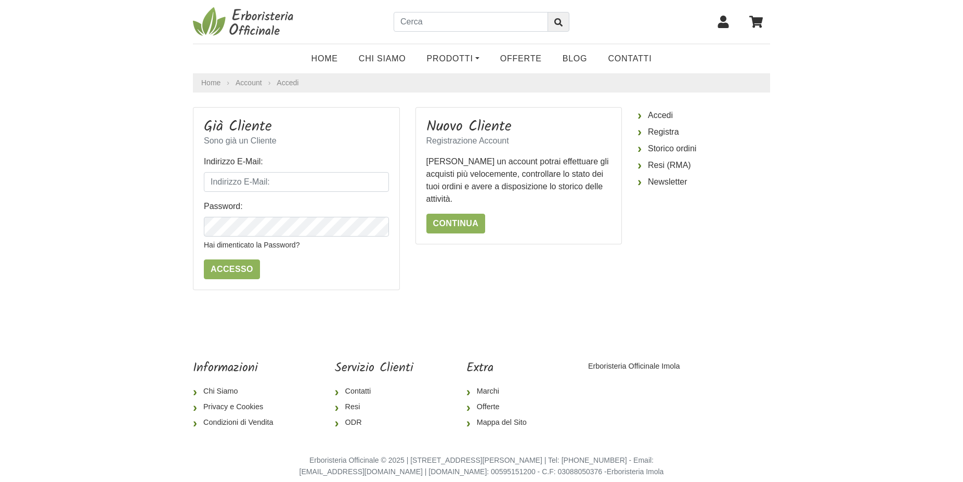 The width and height of the screenshot is (963, 482). Describe the element at coordinates (374, 368) in the screenshot. I see `h5: Servizio Clienti` at that location.